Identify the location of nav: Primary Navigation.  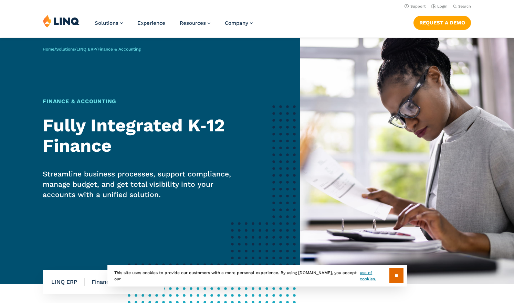
(174, 26).